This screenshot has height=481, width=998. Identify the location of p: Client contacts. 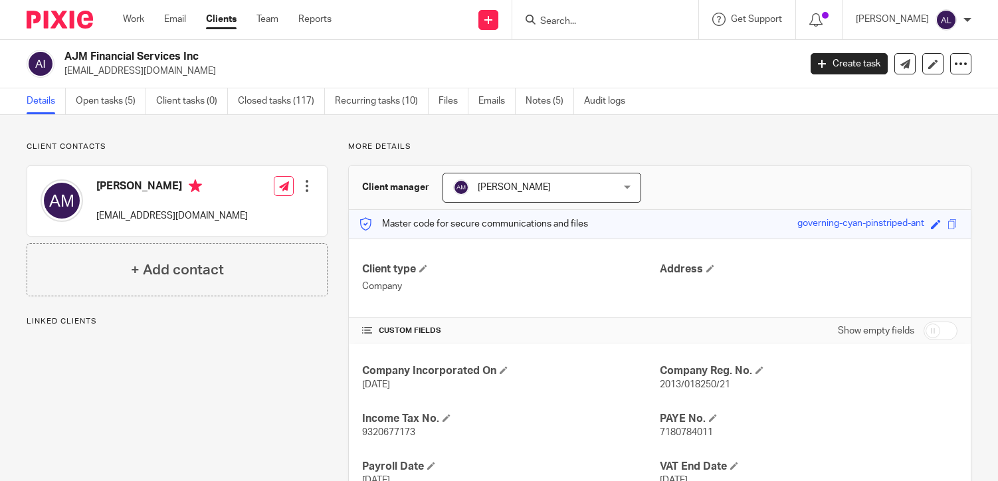
(177, 147).